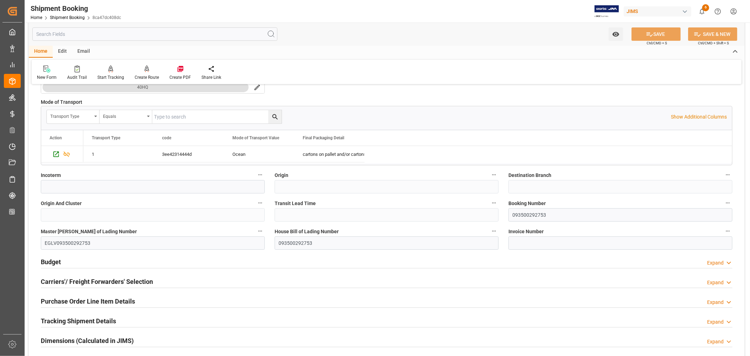 This screenshot has height=356, width=750. Describe the element at coordinates (51, 262) in the screenshot. I see `h2: Budget` at that location.